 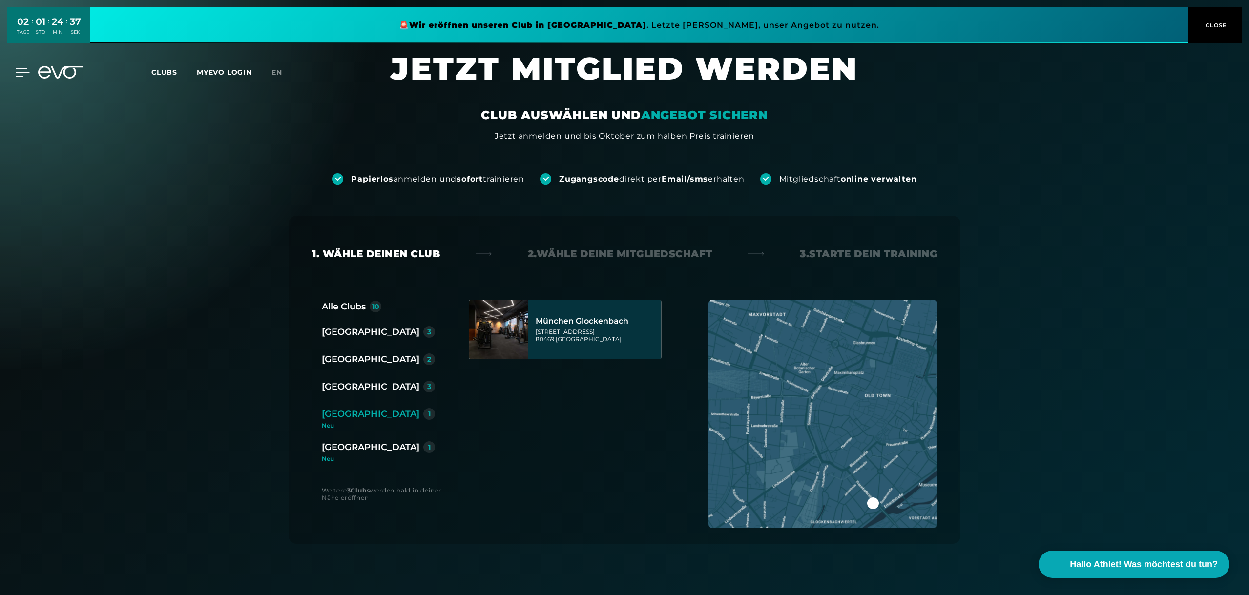 What do you see at coordinates (437, 179) in the screenshot?
I see `div: anmelden und trainieren` at bounding box center [437, 179].